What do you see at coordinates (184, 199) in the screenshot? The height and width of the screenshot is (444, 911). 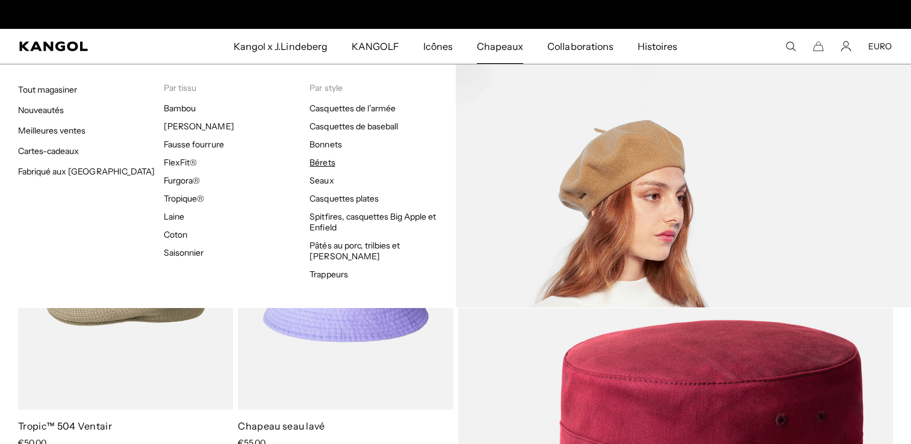 I see `a: Tropique®` at bounding box center [184, 199].